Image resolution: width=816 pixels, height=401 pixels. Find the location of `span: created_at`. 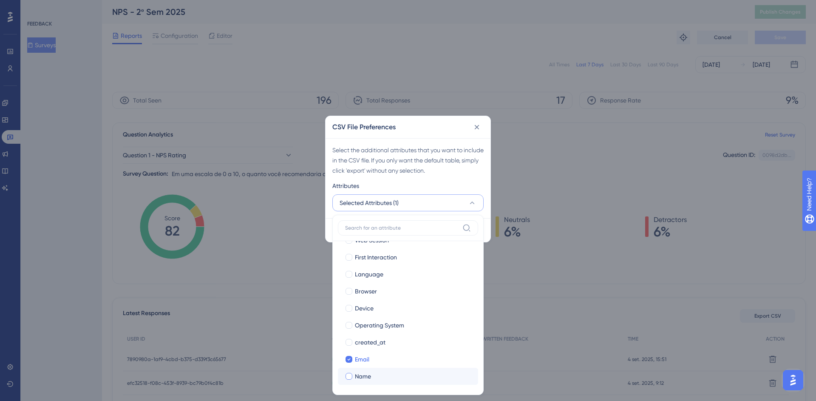

span: created_at is located at coordinates (370, 342).